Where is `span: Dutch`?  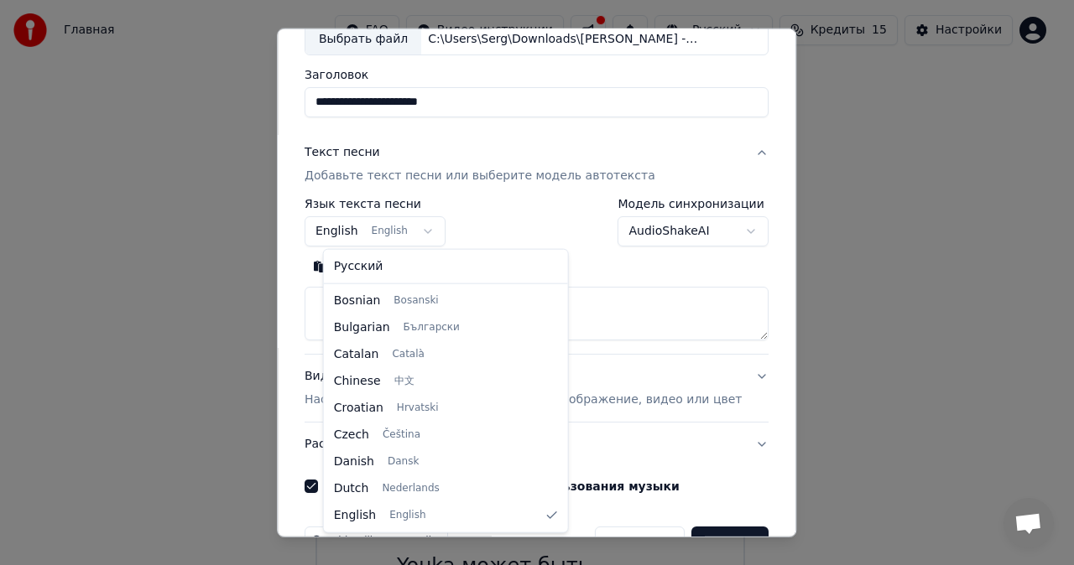 span: Dutch is located at coordinates (351, 488).